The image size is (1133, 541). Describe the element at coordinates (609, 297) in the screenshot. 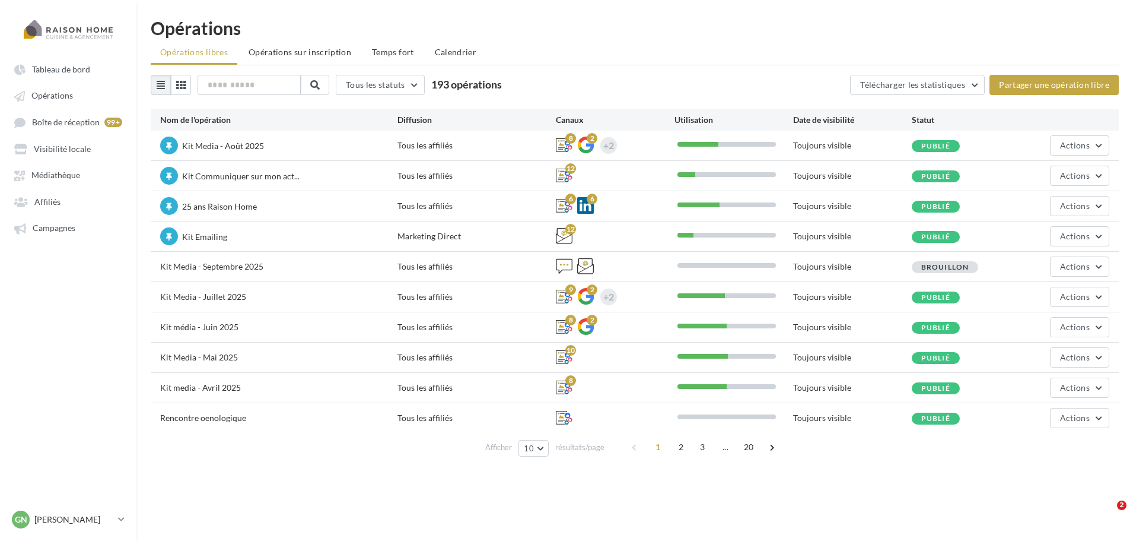

I see `div: +2` at that location.